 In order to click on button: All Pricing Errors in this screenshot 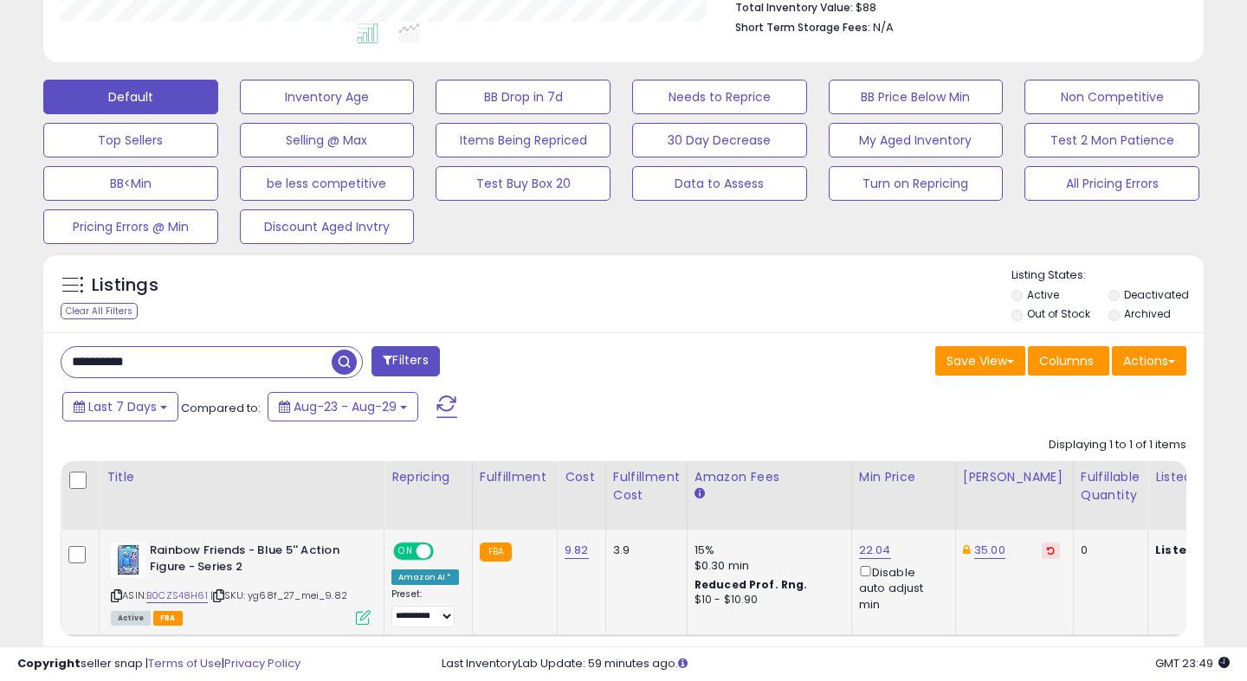, I will do `click(1112, 184)`.